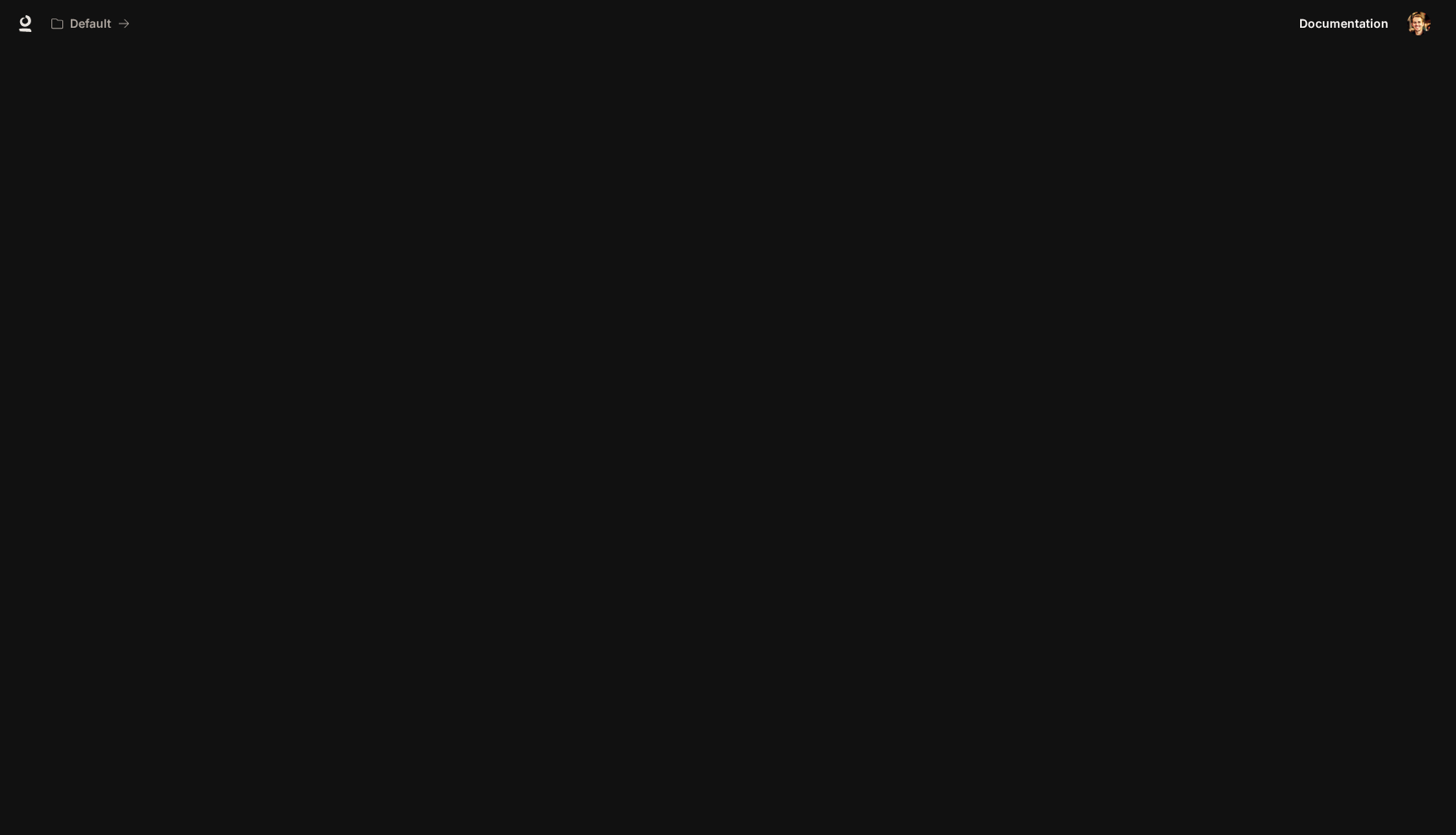 The height and width of the screenshot is (835, 1456). I want to click on button: All workspaces, so click(90, 23).